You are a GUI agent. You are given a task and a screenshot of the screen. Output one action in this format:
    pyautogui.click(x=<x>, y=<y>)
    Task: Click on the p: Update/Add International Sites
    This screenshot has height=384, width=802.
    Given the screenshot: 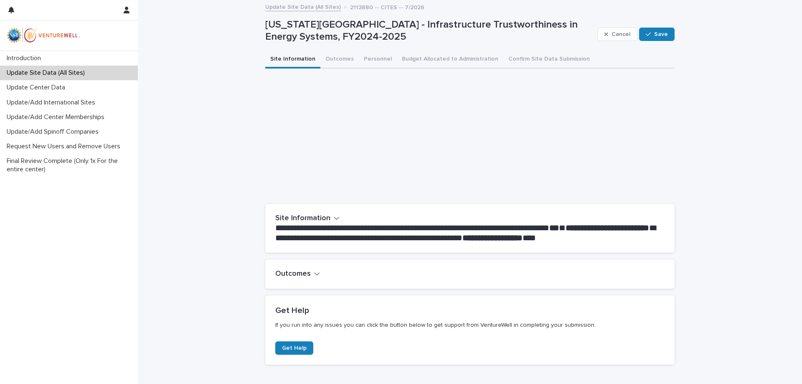 What is the action you would take?
    pyautogui.click(x=53, y=102)
    